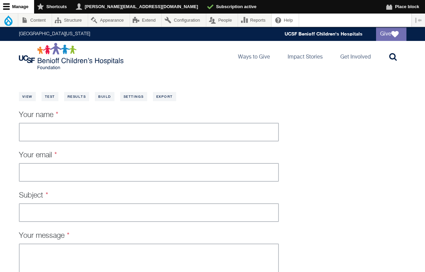  Describe the element at coordinates (35, 20) in the screenshot. I see `a: Content` at that location.